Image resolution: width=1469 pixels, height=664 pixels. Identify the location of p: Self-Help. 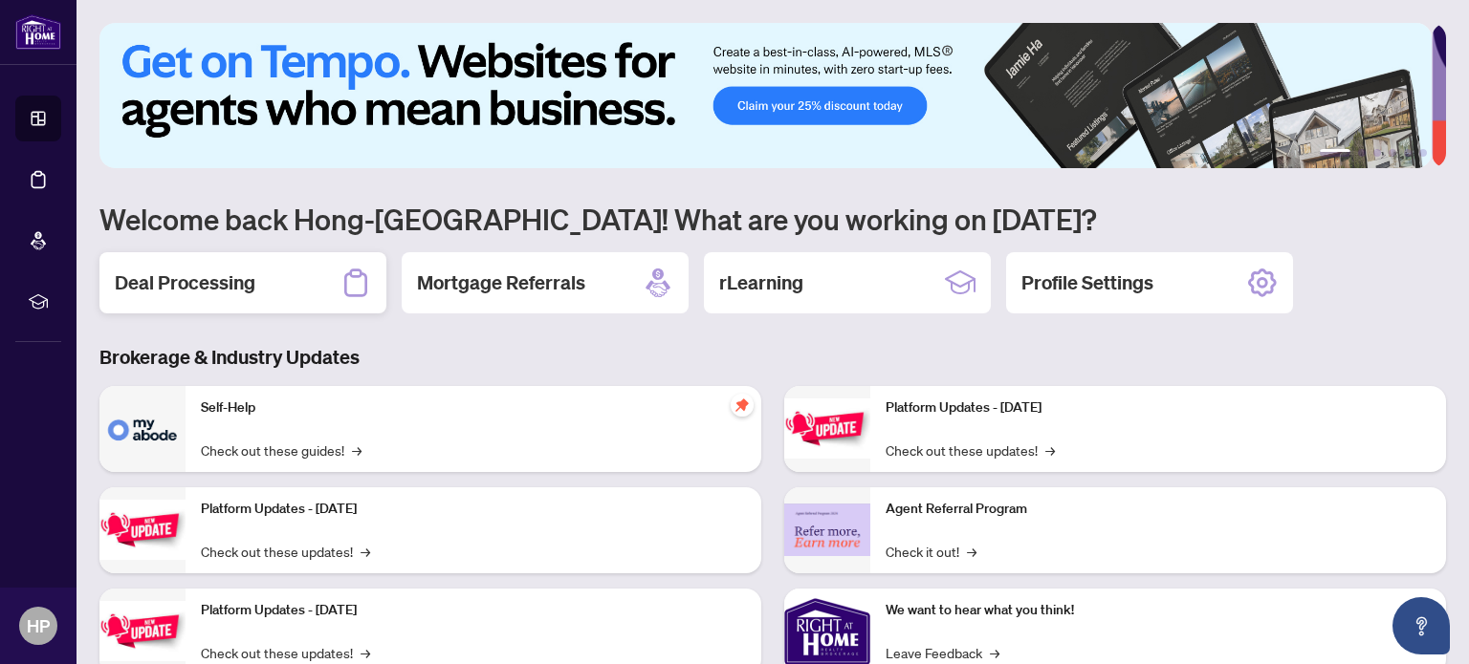
(473, 408).